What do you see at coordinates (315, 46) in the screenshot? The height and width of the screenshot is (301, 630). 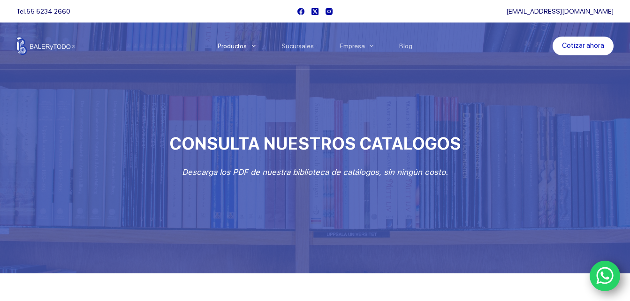 I see `nav: Menu Principal` at bounding box center [315, 46].